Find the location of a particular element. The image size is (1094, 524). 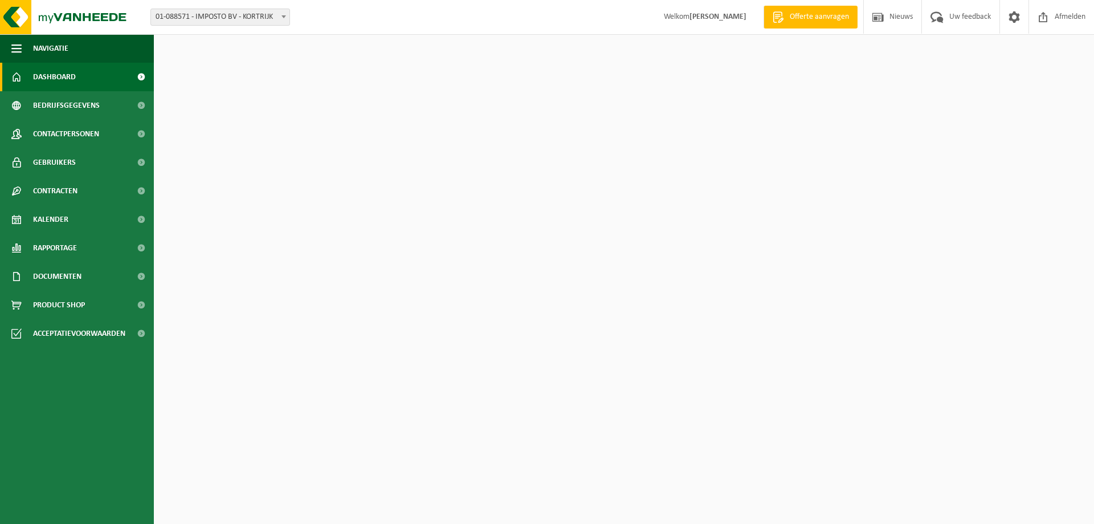

span: Acceptatievoorwaarden is located at coordinates (79, 333).